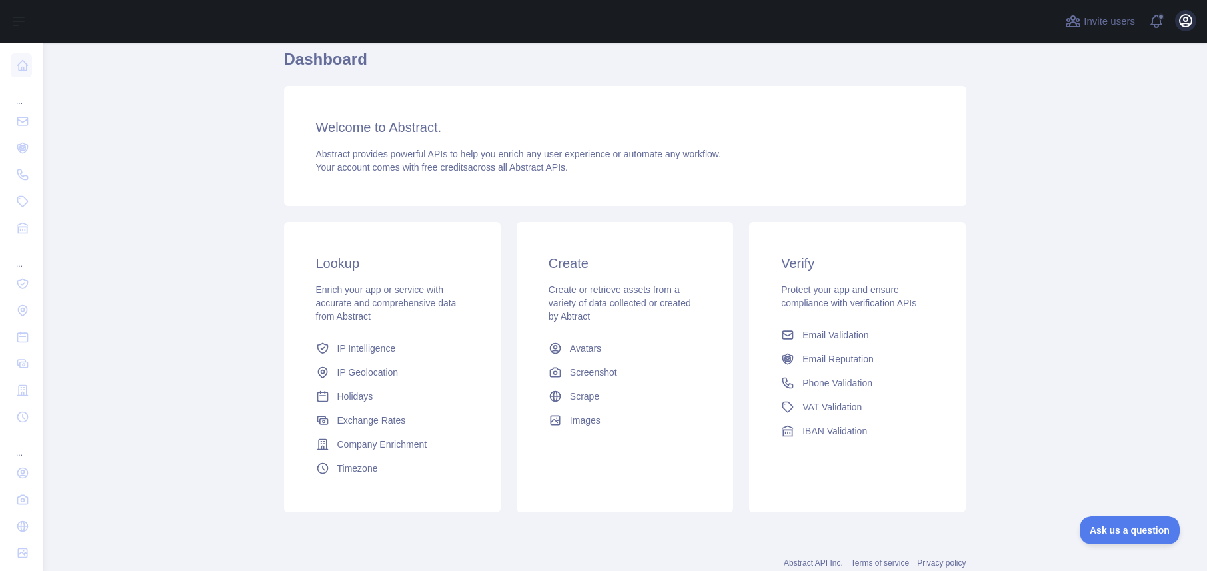 The width and height of the screenshot is (1207, 571). I want to click on span: Avatars, so click(585, 348).